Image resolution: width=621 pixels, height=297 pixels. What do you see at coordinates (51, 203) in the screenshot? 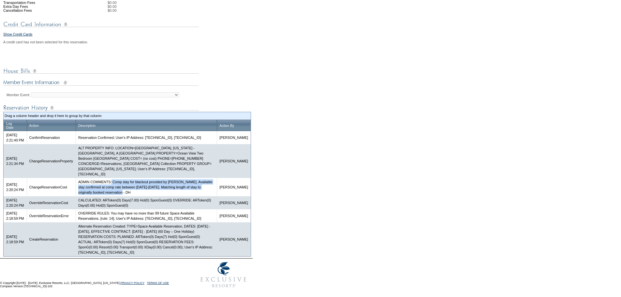
I see `td: OverrideReservationCost` at bounding box center [51, 203].